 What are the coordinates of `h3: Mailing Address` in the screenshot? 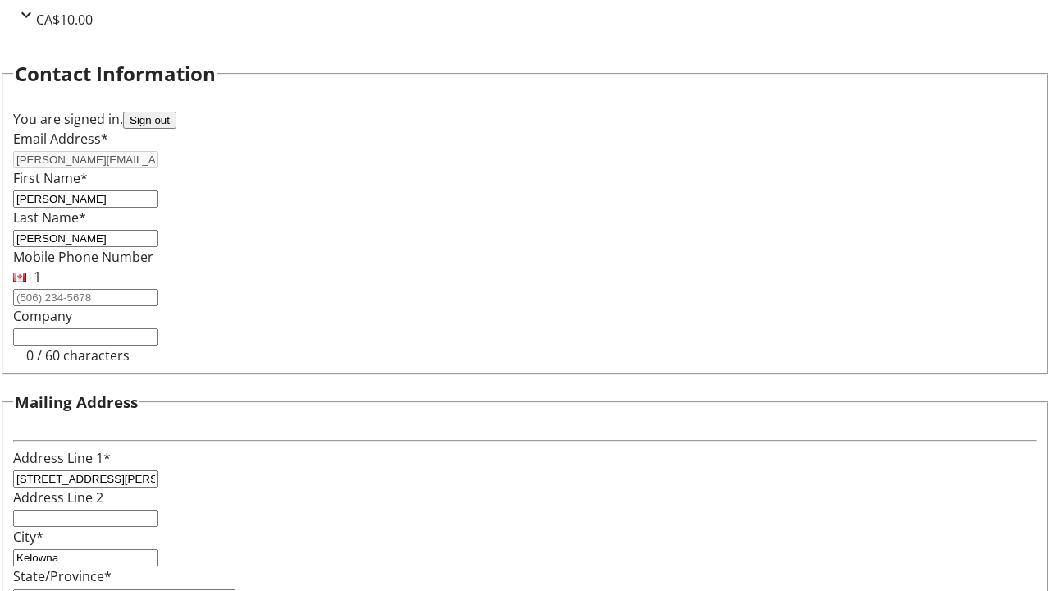 It's located at (76, 402).